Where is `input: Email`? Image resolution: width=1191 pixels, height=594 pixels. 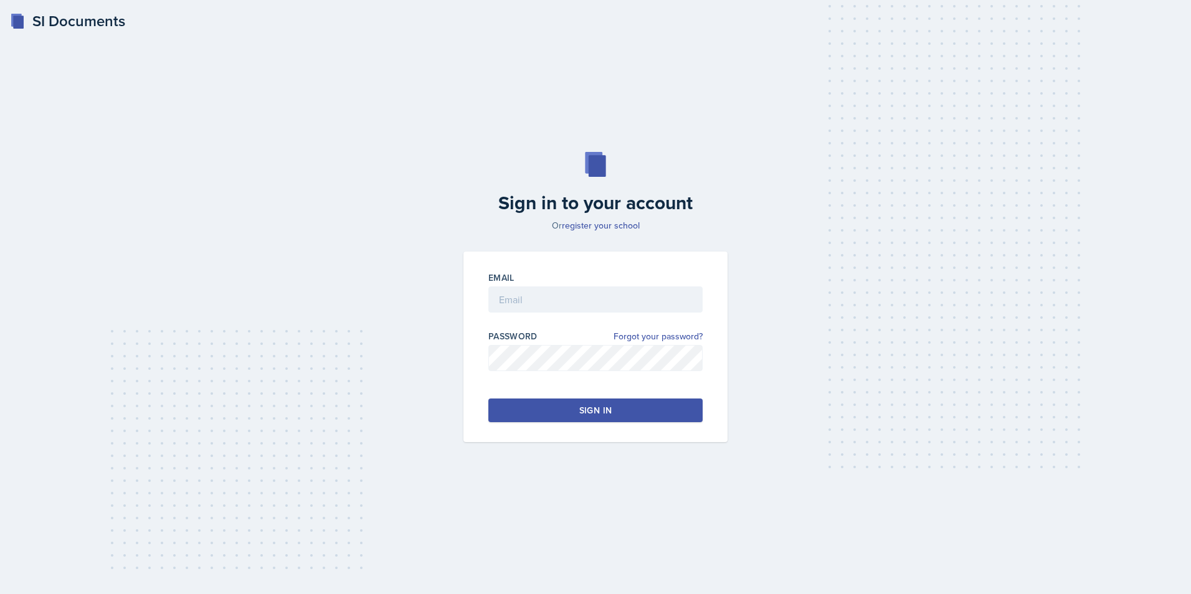 input: Email is located at coordinates (595, 300).